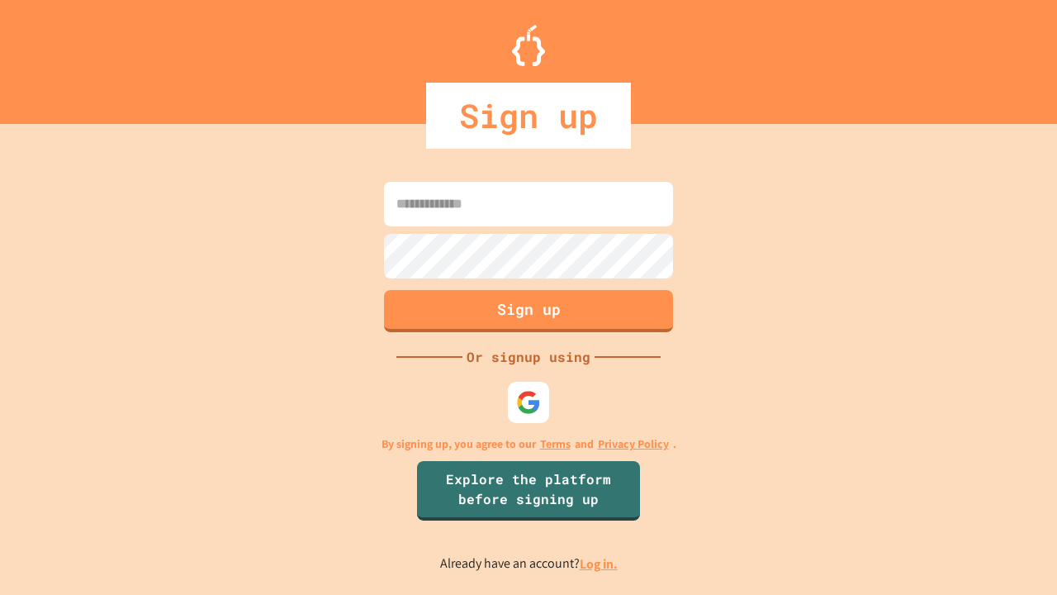 The image size is (1057, 595). I want to click on p: By signing up, you agree to our and ., so click(529, 444).